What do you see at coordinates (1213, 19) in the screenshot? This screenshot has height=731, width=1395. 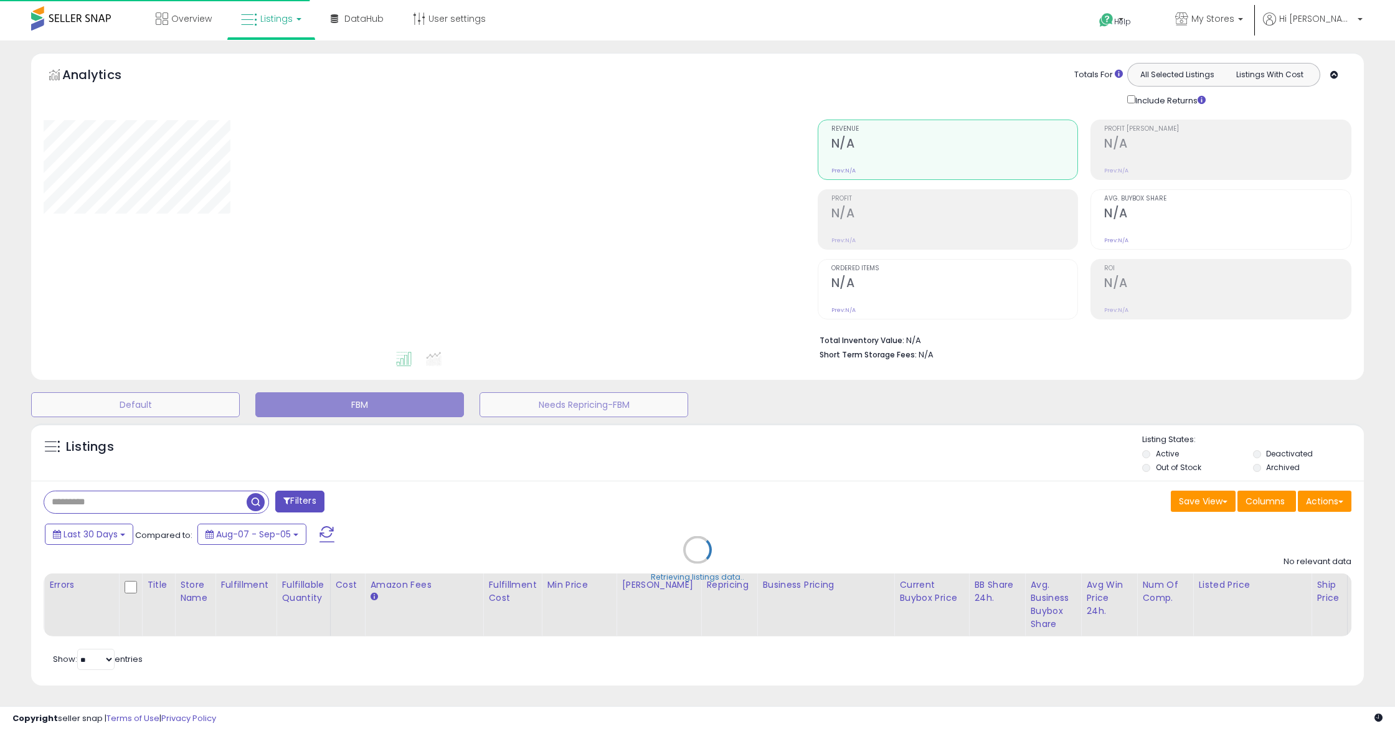 I see `span: My Stores` at bounding box center [1213, 19].